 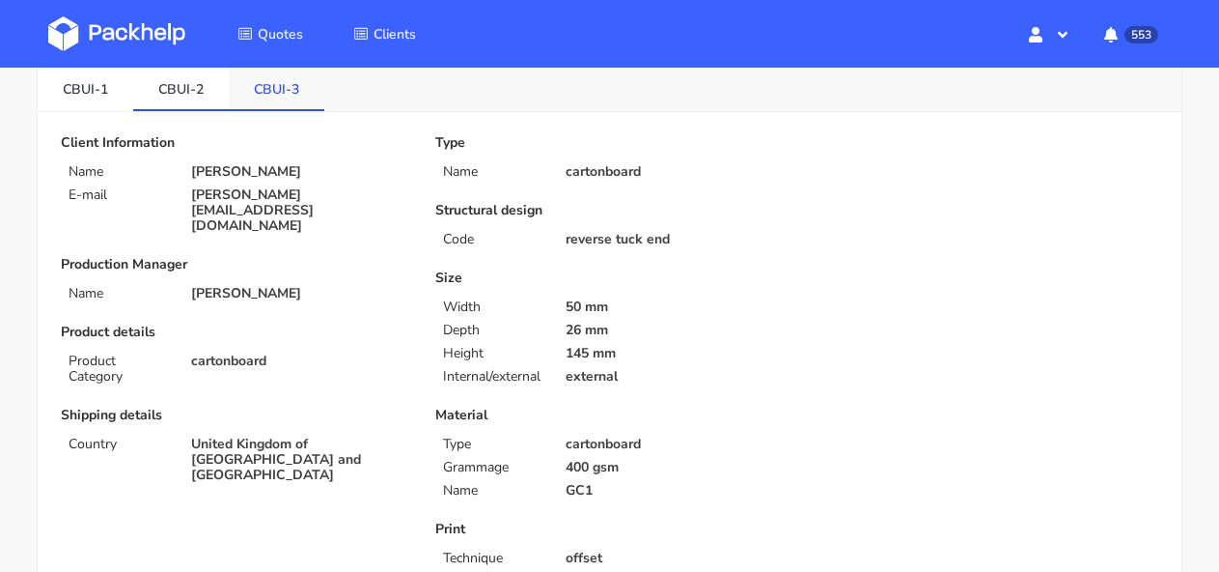 What do you see at coordinates (181, 88) in the screenshot?
I see `a: CBUI-2` at bounding box center [181, 88].